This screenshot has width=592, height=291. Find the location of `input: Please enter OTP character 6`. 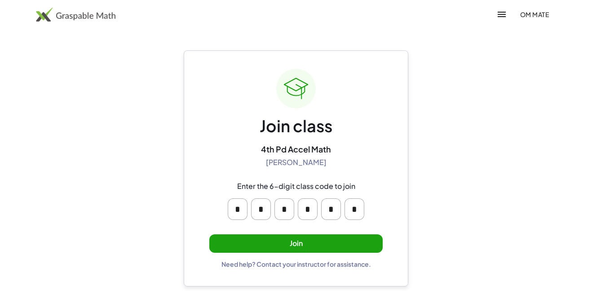

input: Please enter OTP character 6 is located at coordinates (354, 209).